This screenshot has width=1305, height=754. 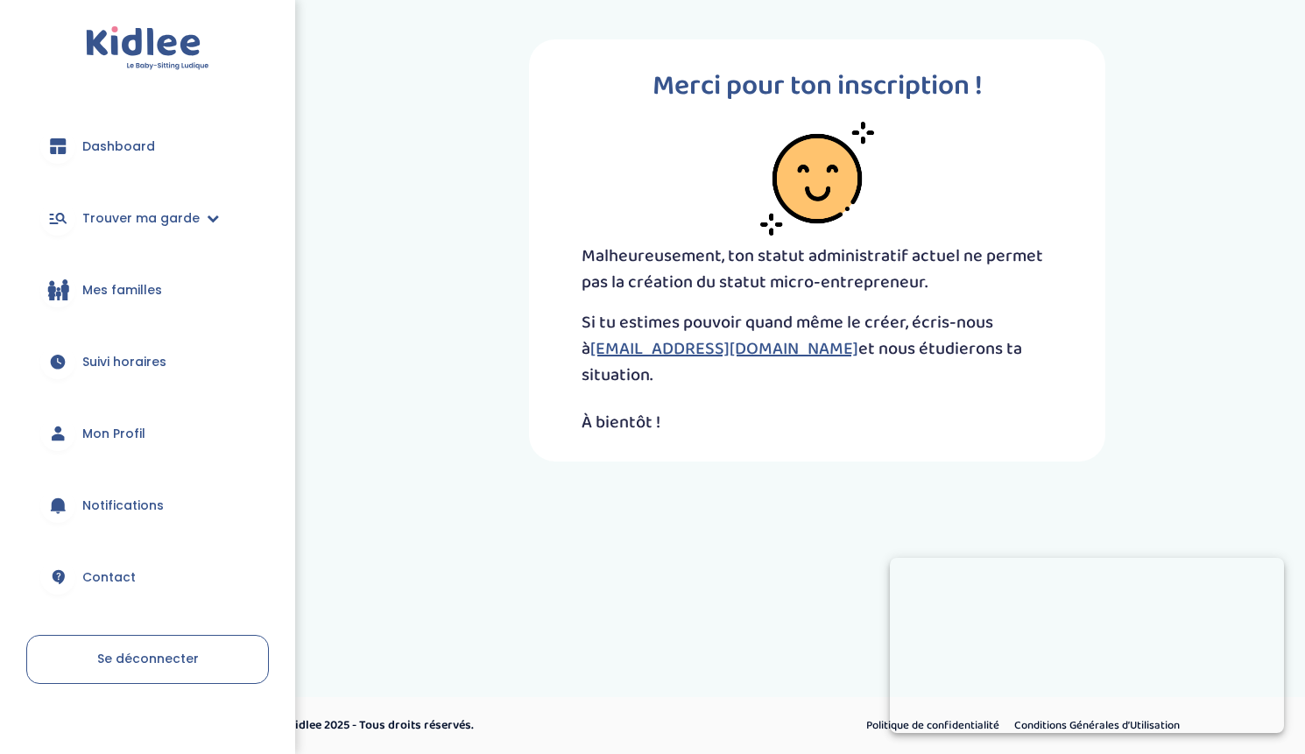 I want to click on span: Se déconnecter, so click(x=148, y=658).